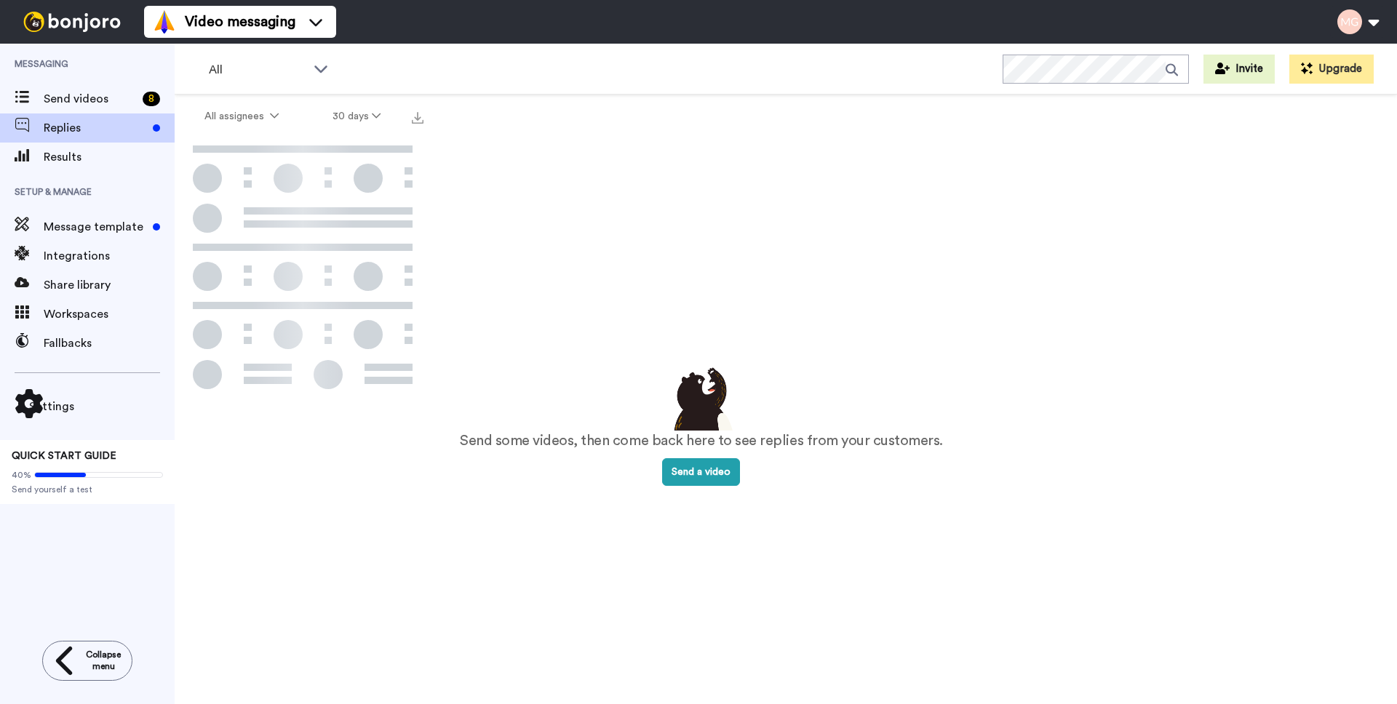  Describe the element at coordinates (64, 456) in the screenshot. I see `span: QUICK START GUIDE` at that location.